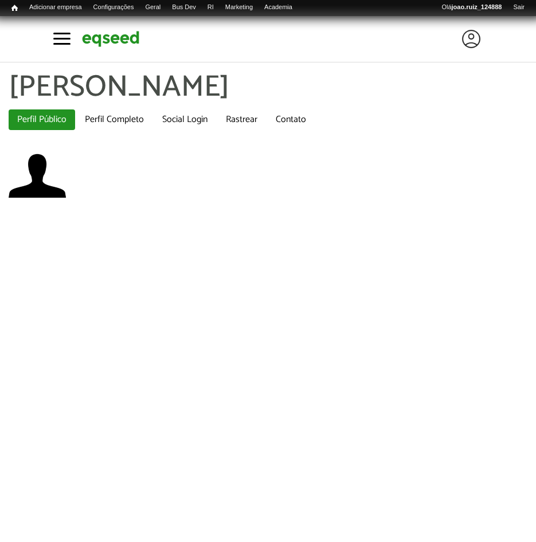 The image size is (536, 542). What do you see at coordinates (278, 7) in the screenshot?
I see `a: Academia` at bounding box center [278, 7].